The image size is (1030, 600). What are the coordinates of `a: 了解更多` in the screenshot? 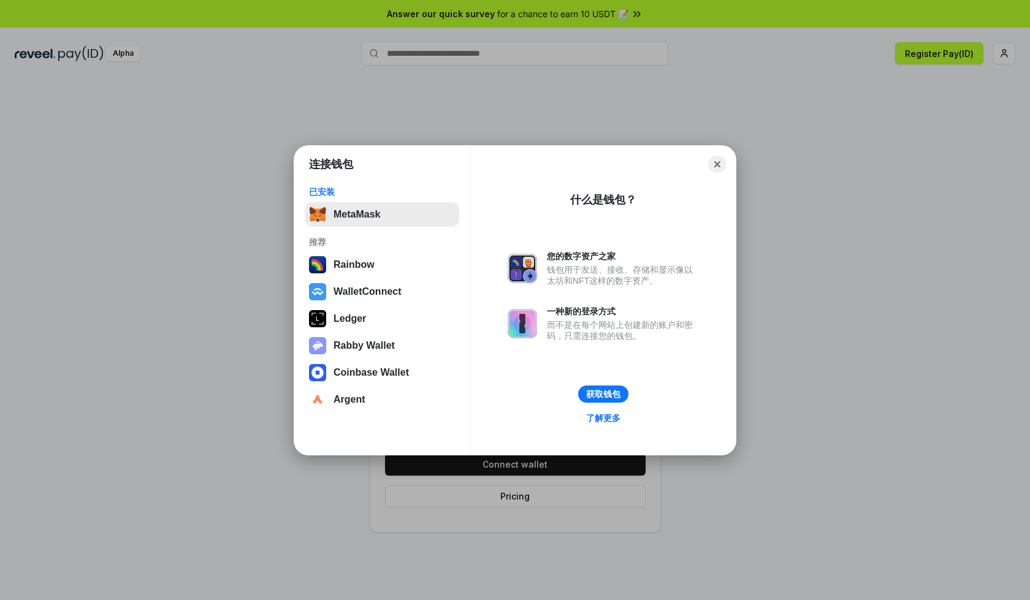 It's located at (603, 418).